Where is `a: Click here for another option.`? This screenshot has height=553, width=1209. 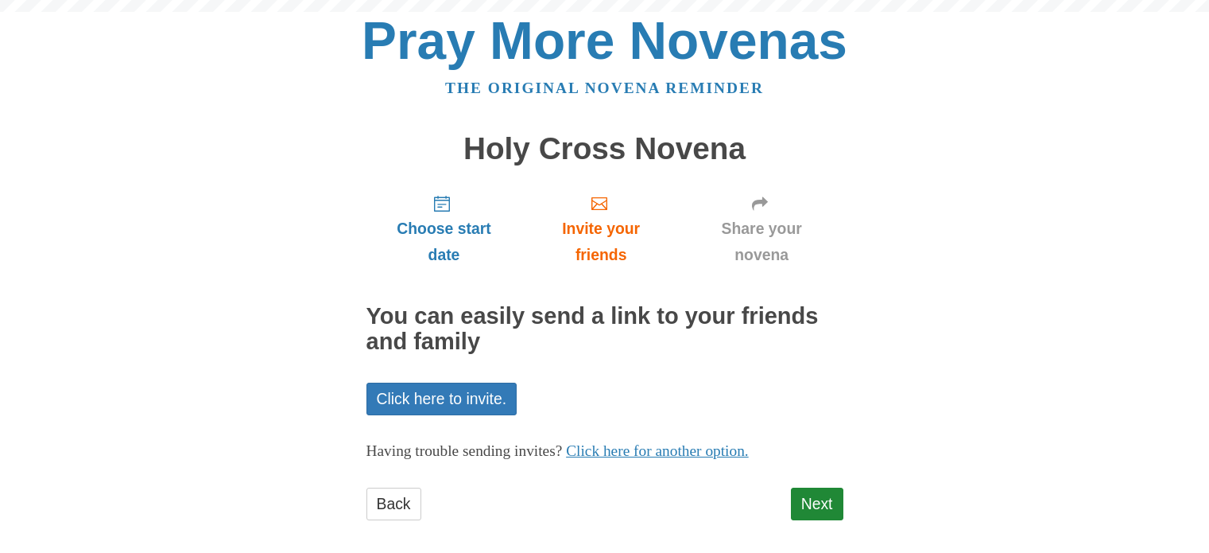 a: Click here for another option. is located at coordinates (657, 450).